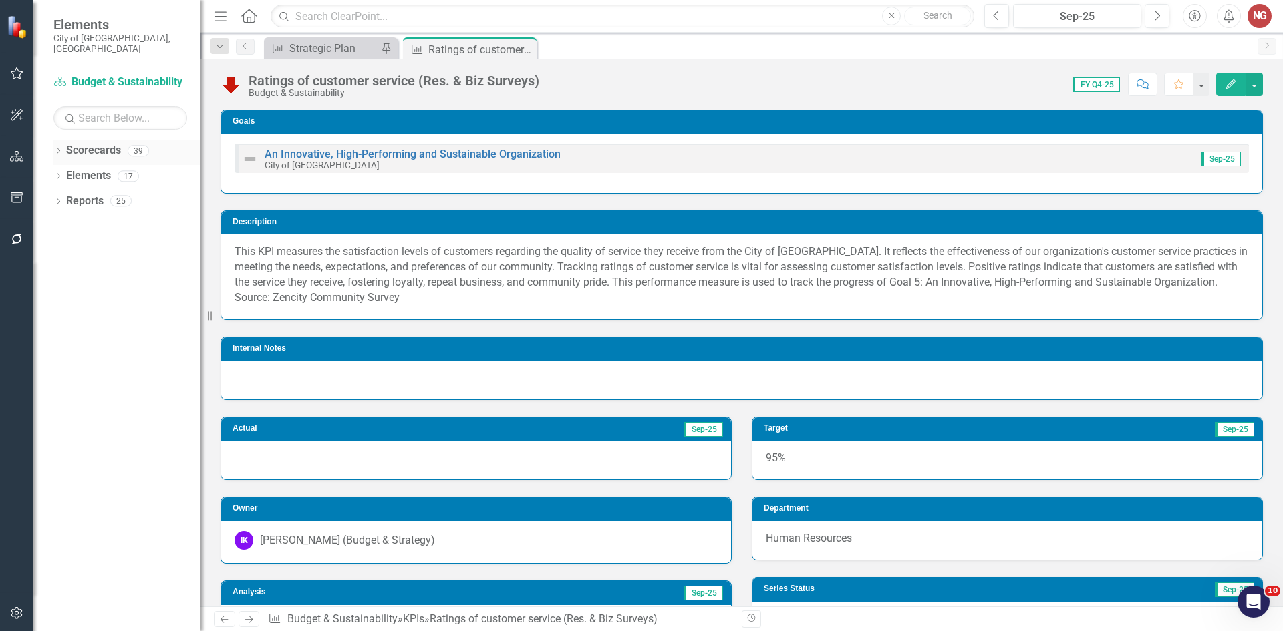  Describe the element at coordinates (478, 508) in the screenshot. I see `h3: Owner` at that location.